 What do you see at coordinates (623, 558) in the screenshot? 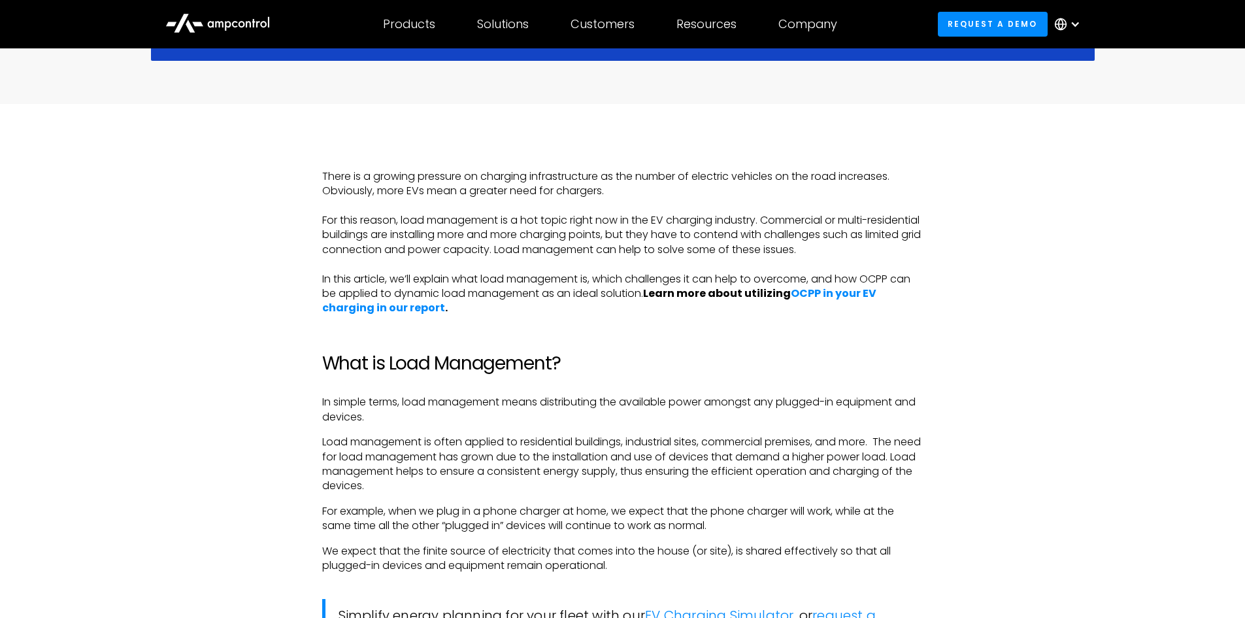
I see `p: We expect that the finite source of electricity that comes into the house (or site), is shared ef...` at bounding box center [623, 558].